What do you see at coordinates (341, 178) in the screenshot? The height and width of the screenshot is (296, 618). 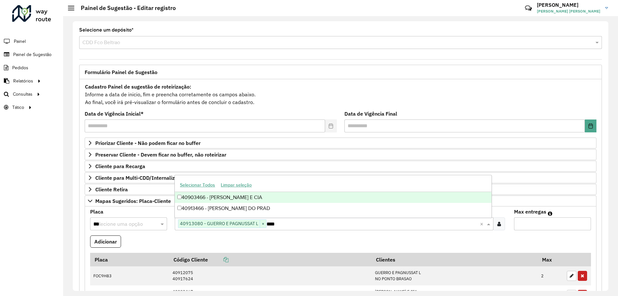 I see `a: Cliente para Multi-CDD/Internalização` at bounding box center [341, 178].